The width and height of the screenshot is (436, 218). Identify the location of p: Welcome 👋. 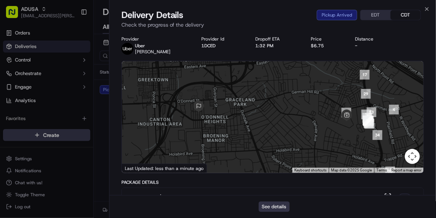
(72, 36).